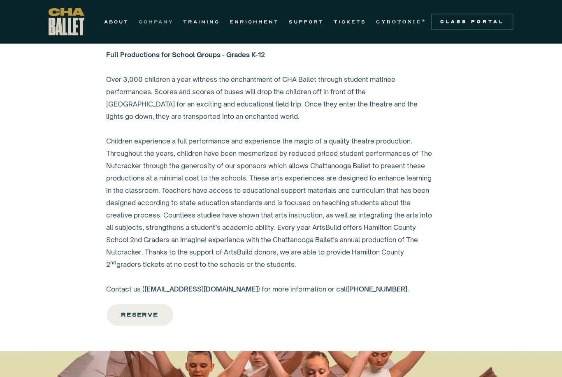  What do you see at coordinates (66, 22) in the screenshot?
I see `a: home` at bounding box center [66, 22].